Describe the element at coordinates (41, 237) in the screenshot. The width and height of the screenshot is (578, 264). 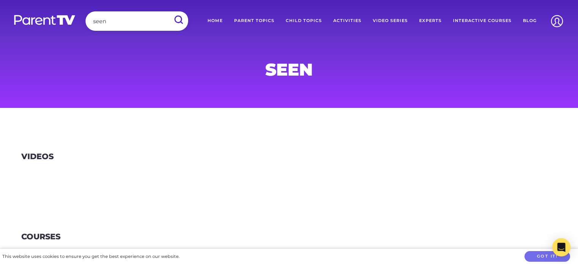
I see `h3: Courses` at that location.